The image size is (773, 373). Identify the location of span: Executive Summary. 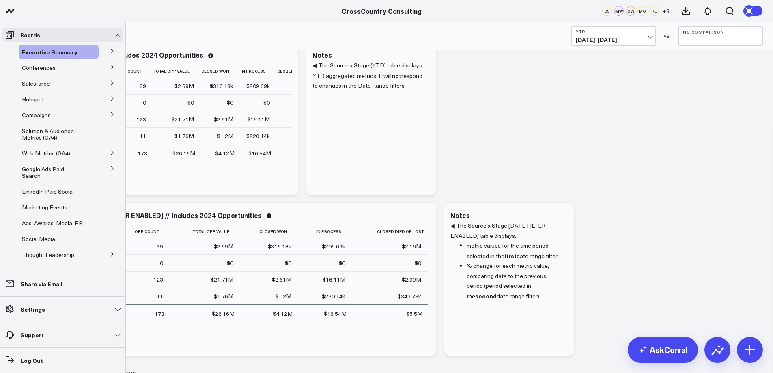
(50, 52).